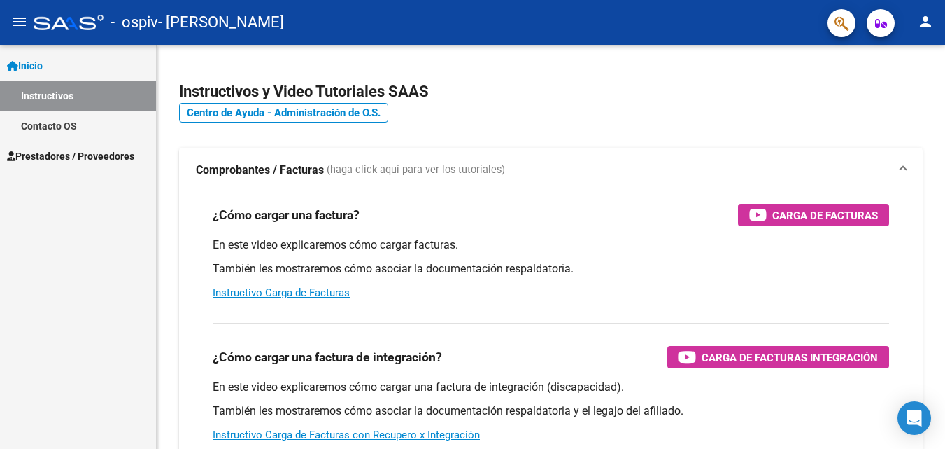 The image size is (945, 449). Describe the element at coordinates (790, 357) in the screenshot. I see `span: Carga de Facturas Integración` at that location.